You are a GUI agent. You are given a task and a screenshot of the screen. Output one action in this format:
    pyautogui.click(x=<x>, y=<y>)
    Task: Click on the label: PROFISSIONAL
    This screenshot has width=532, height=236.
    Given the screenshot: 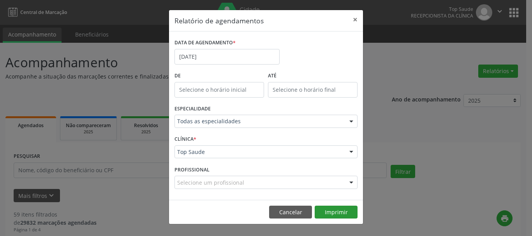 What is the action you would take?
    pyautogui.click(x=192, y=170)
    